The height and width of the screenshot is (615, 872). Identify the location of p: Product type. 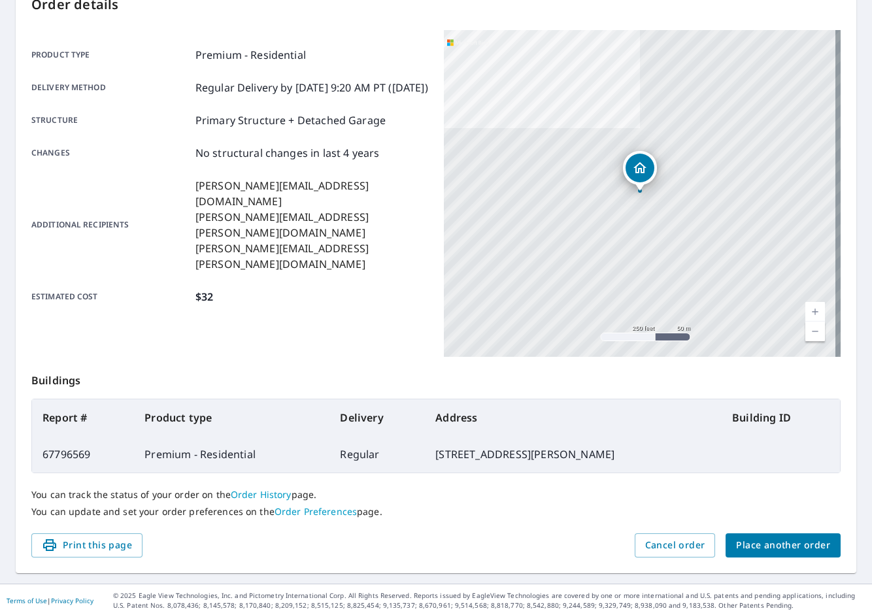
(110, 55).